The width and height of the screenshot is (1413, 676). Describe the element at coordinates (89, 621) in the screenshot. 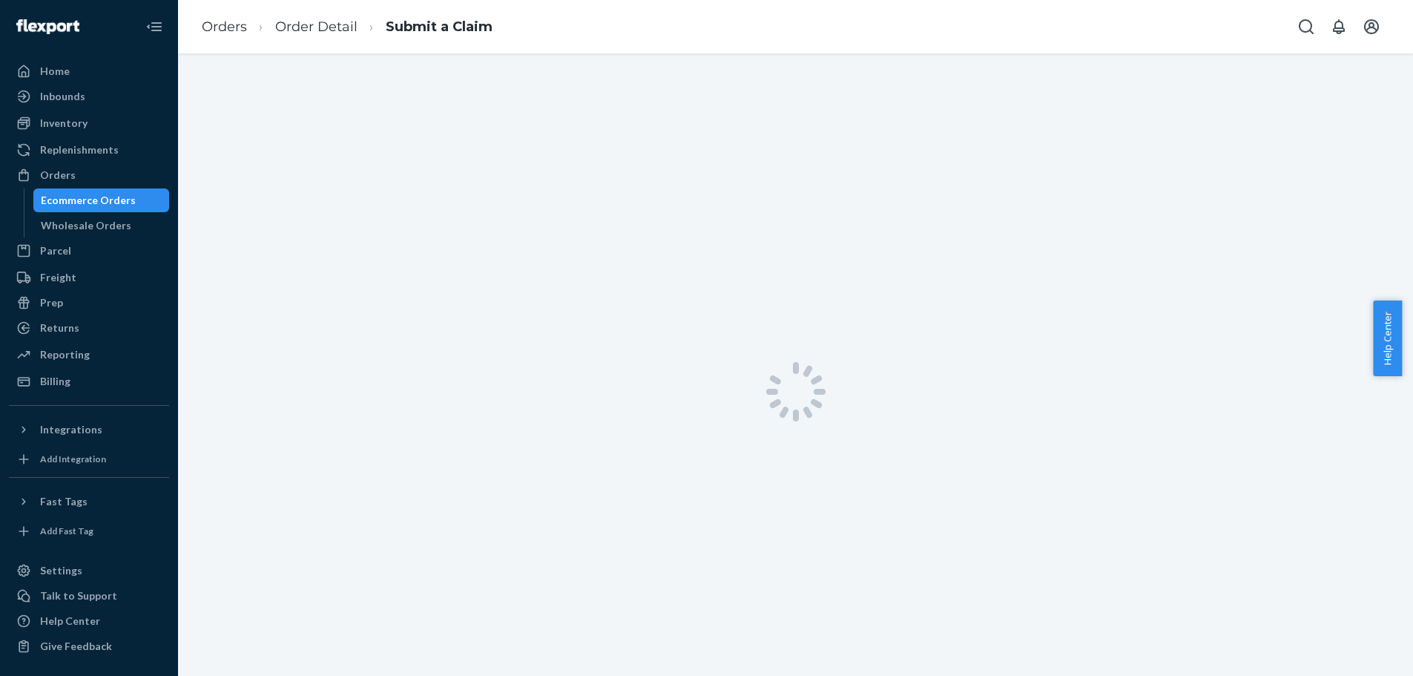

I see `a: Help Center` at that location.